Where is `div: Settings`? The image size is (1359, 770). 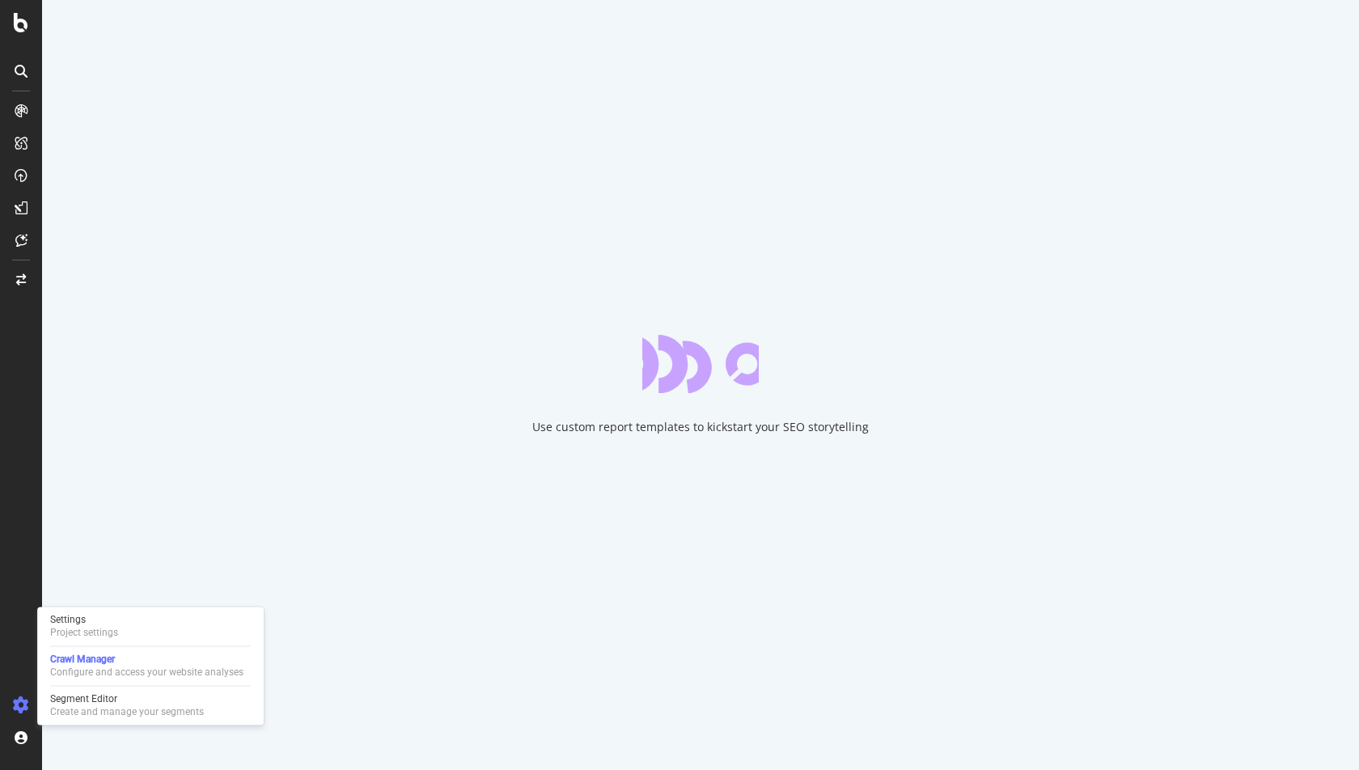 div: Settings is located at coordinates (84, 620).